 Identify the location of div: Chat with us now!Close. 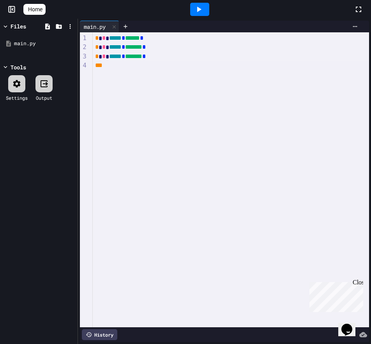
(28, 26).